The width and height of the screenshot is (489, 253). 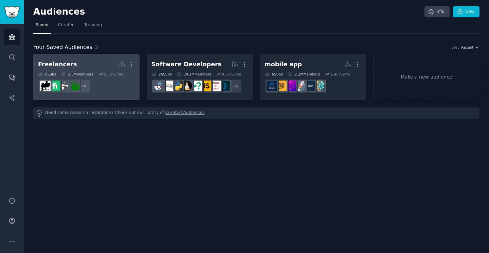 What do you see at coordinates (215, 86) in the screenshot?
I see `img: webdev` at bounding box center [215, 86].